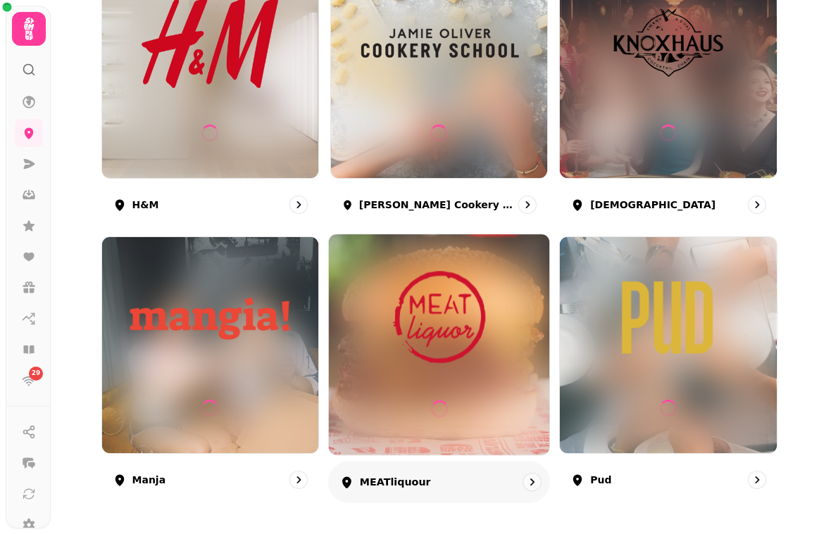  Describe the element at coordinates (146, 205) in the screenshot. I see `p: H&M` at that location.